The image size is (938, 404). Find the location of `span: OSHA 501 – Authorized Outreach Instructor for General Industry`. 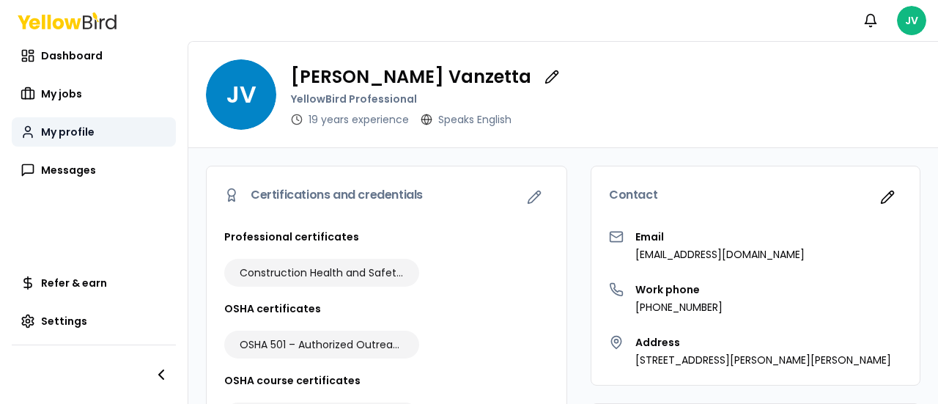

span: OSHA 501 – Authorized Outreach Instructor for General Industry is located at coordinates (322, 344).